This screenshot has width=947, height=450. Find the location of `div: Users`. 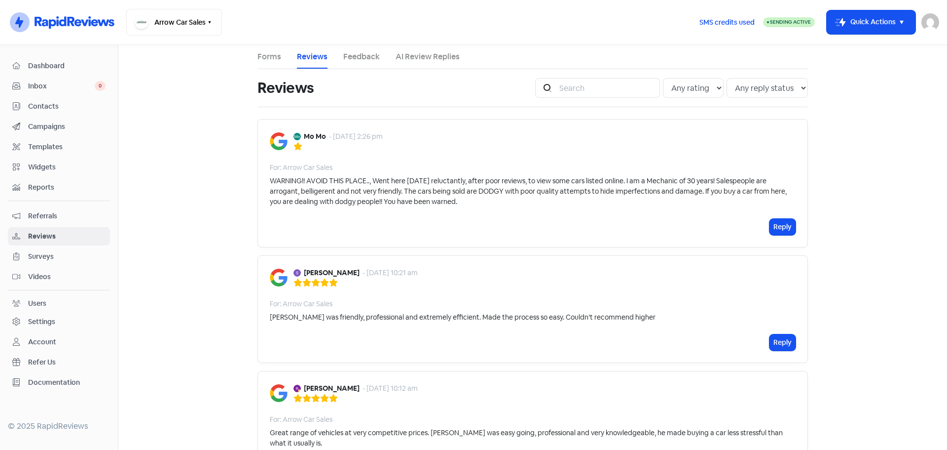

div: Users is located at coordinates (37, 303).